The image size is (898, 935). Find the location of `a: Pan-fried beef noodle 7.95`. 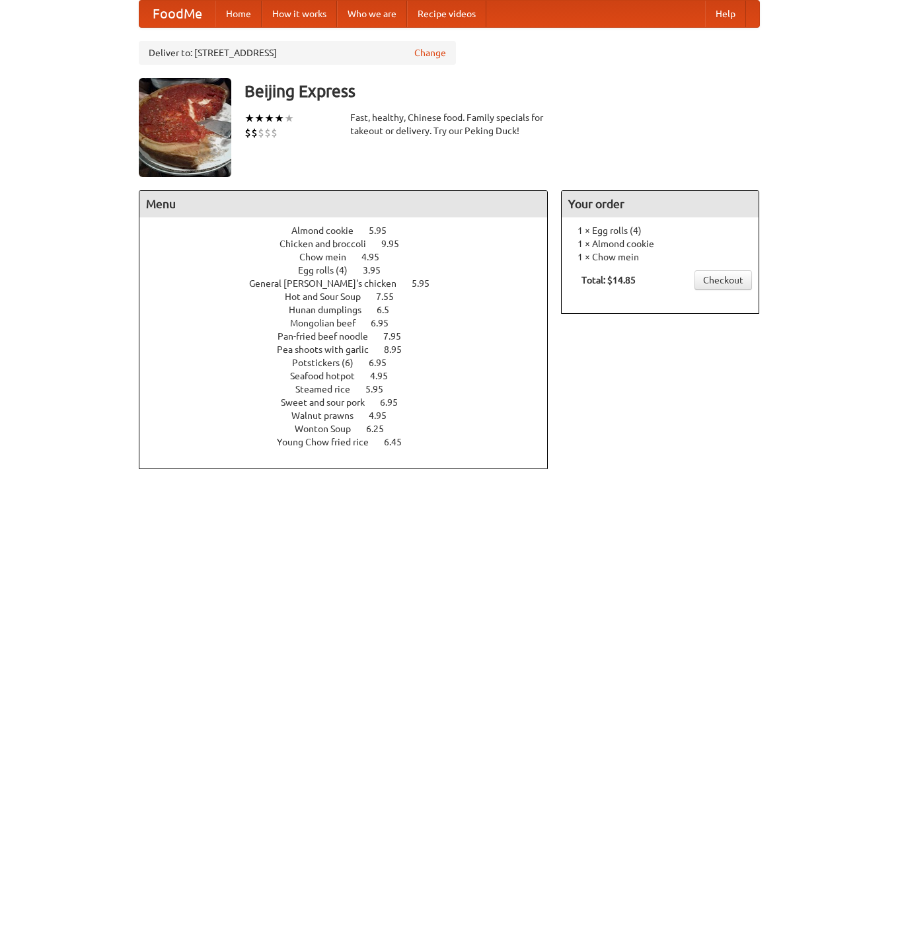

a: Pan-fried beef noodle 7.95 is located at coordinates (352, 336).